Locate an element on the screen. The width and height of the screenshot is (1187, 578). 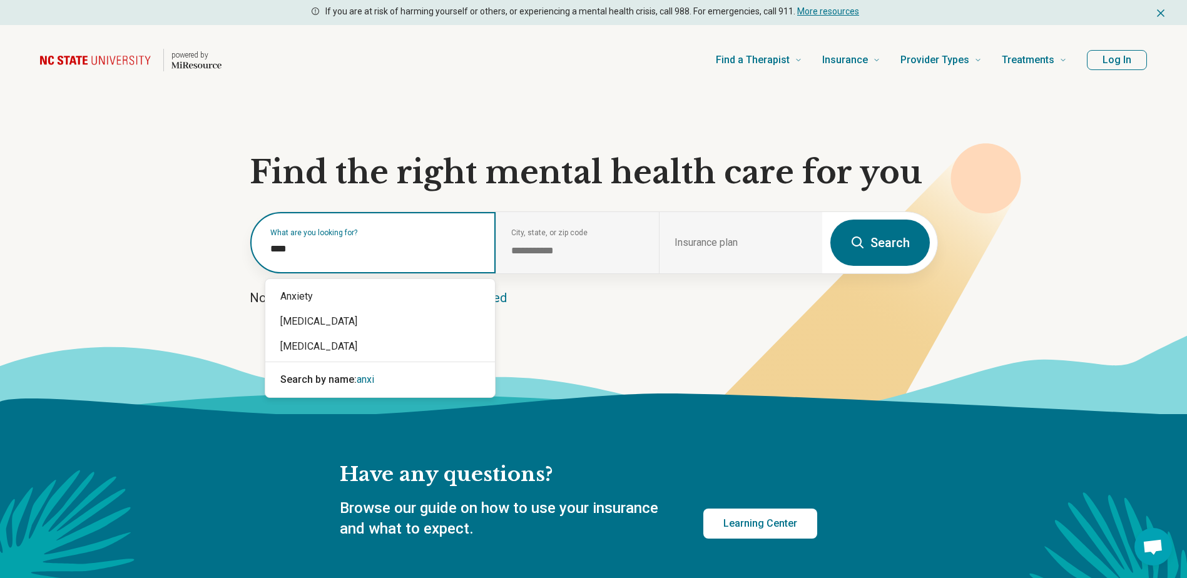
span: Provider Types is located at coordinates (935, 60).